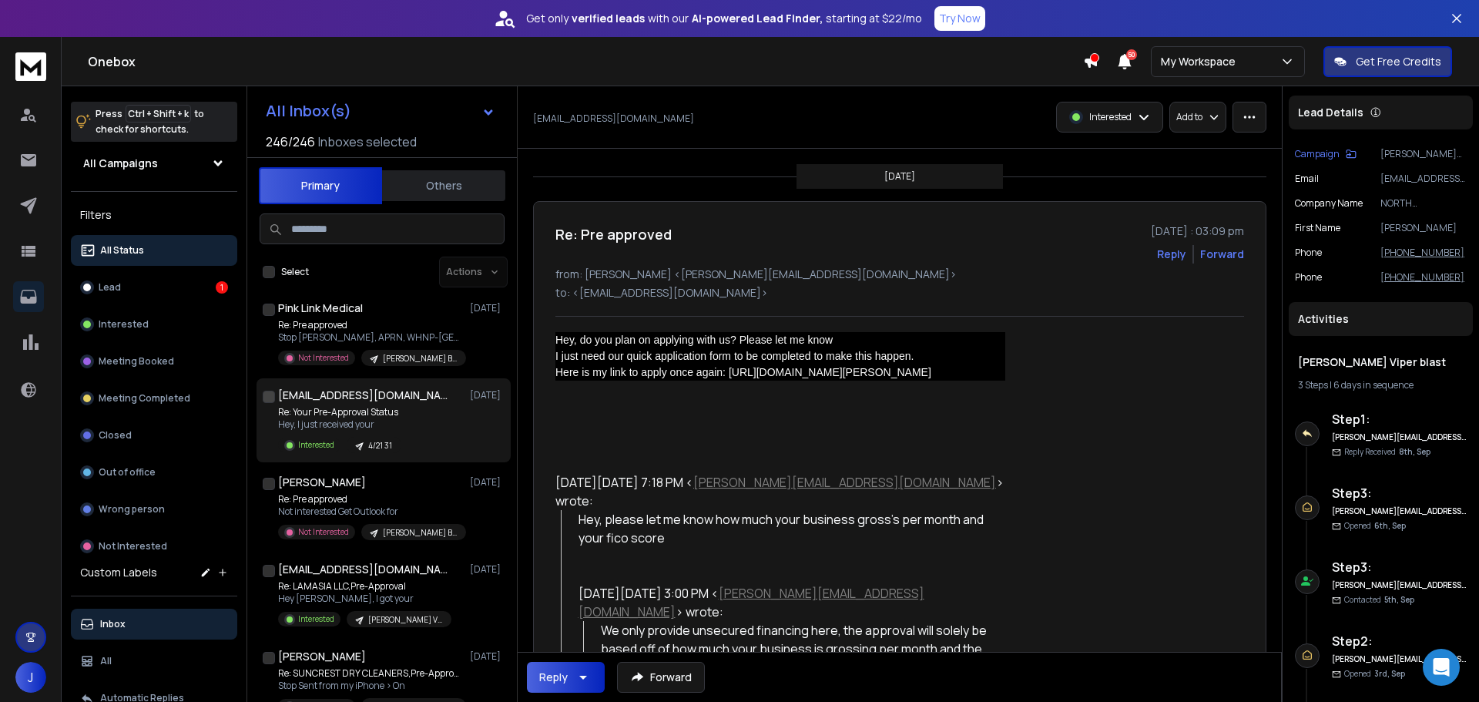  Describe the element at coordinates (132, 509) in the screenshot. I see `p: Wrong person` at that location.